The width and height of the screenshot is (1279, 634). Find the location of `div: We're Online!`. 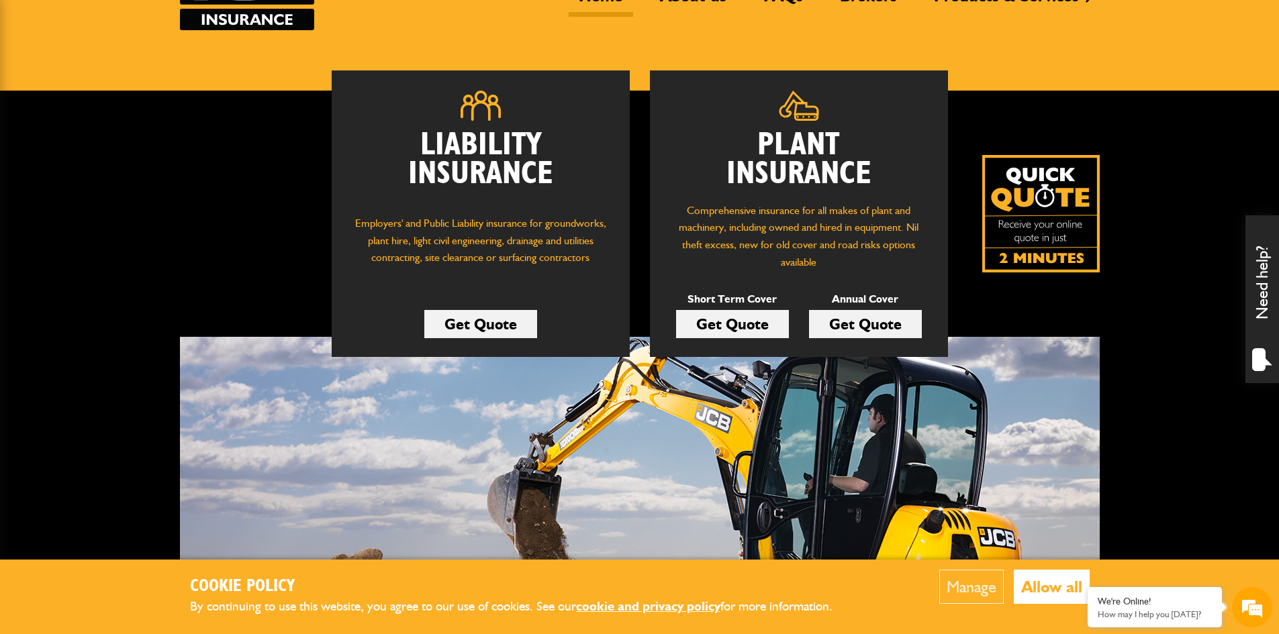

div: We're Online! is located at coordinates (1155, 602).